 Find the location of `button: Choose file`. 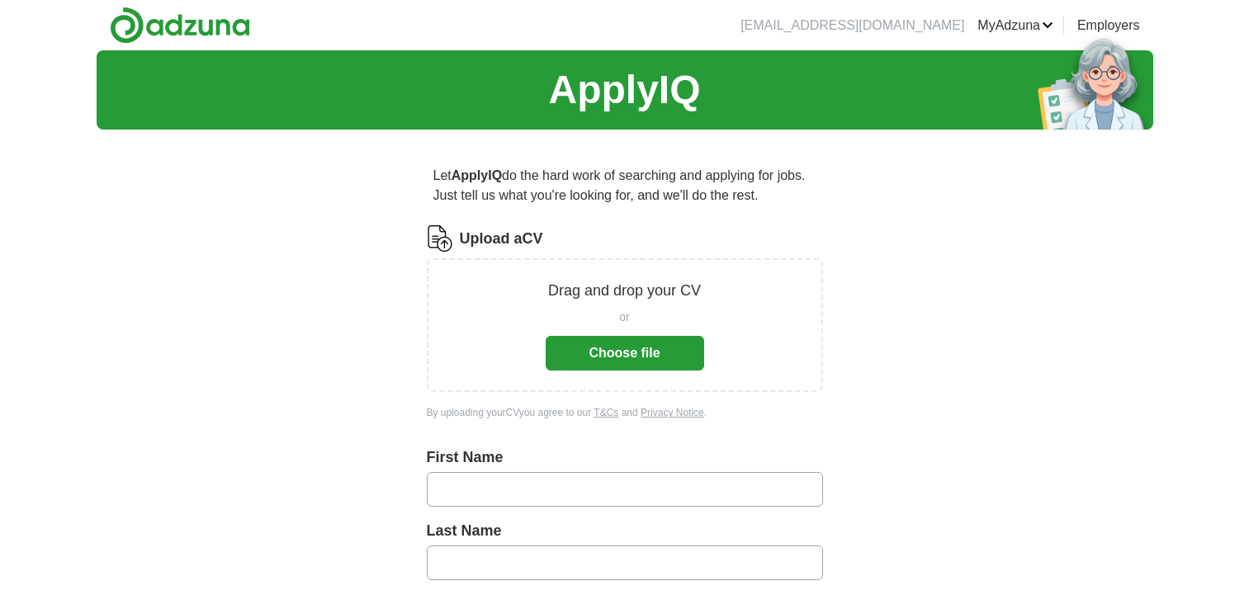

button: Choose file is located at coordinates (625, 353).